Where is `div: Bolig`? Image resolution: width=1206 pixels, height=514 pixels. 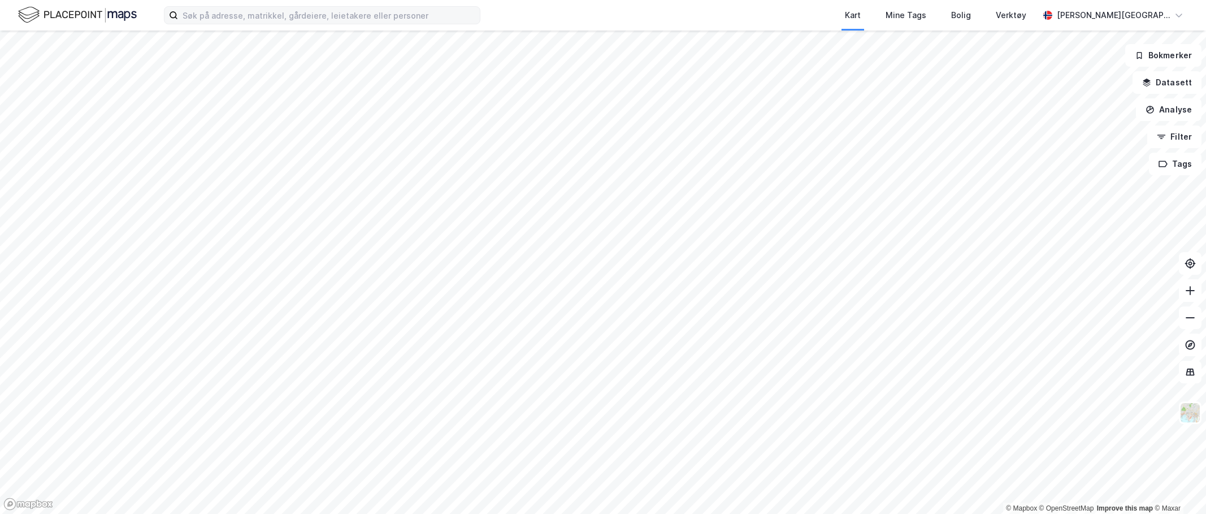 div: Bolig is located at coordinates (960, 15).